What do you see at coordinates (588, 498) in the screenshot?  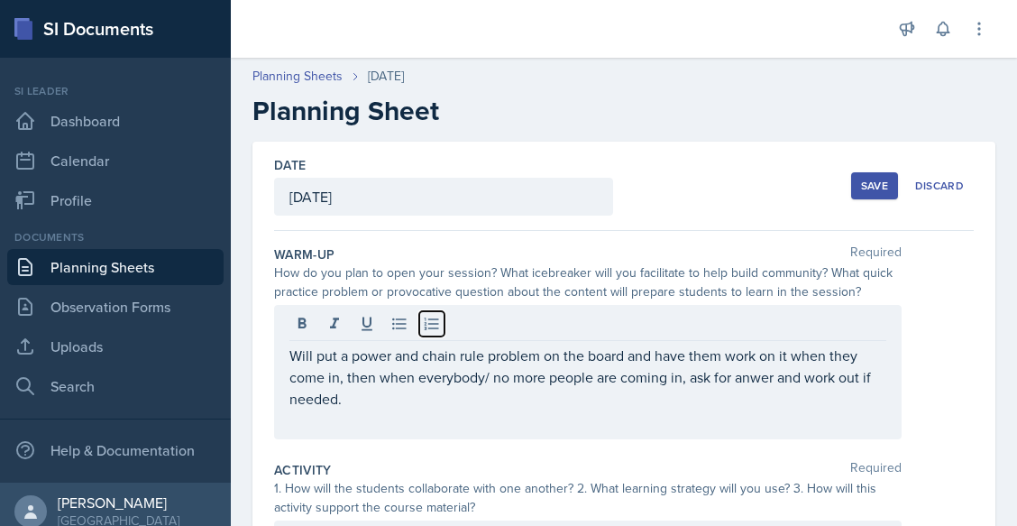 I see `div: 1. How will the students collaborate with one another? 2. What learning strategy will you use? 3....` at bounding box center [588, 498].